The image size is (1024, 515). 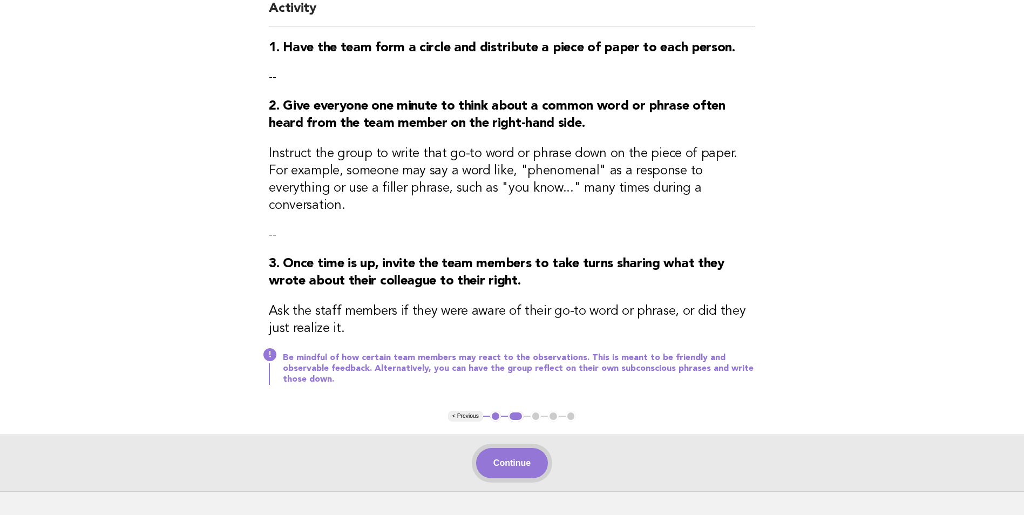 What do you see at coordinates (512, 180) in the screenshot?
I see `h3: Instruct the group to write that go-to word or phrase down on the piece of paper. For example, so...` at bounding box center [512, 180].